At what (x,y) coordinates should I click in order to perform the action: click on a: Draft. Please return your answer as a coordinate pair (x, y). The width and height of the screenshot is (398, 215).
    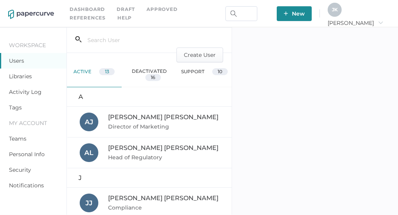
    Looking at the image, I should click on (126, 9).